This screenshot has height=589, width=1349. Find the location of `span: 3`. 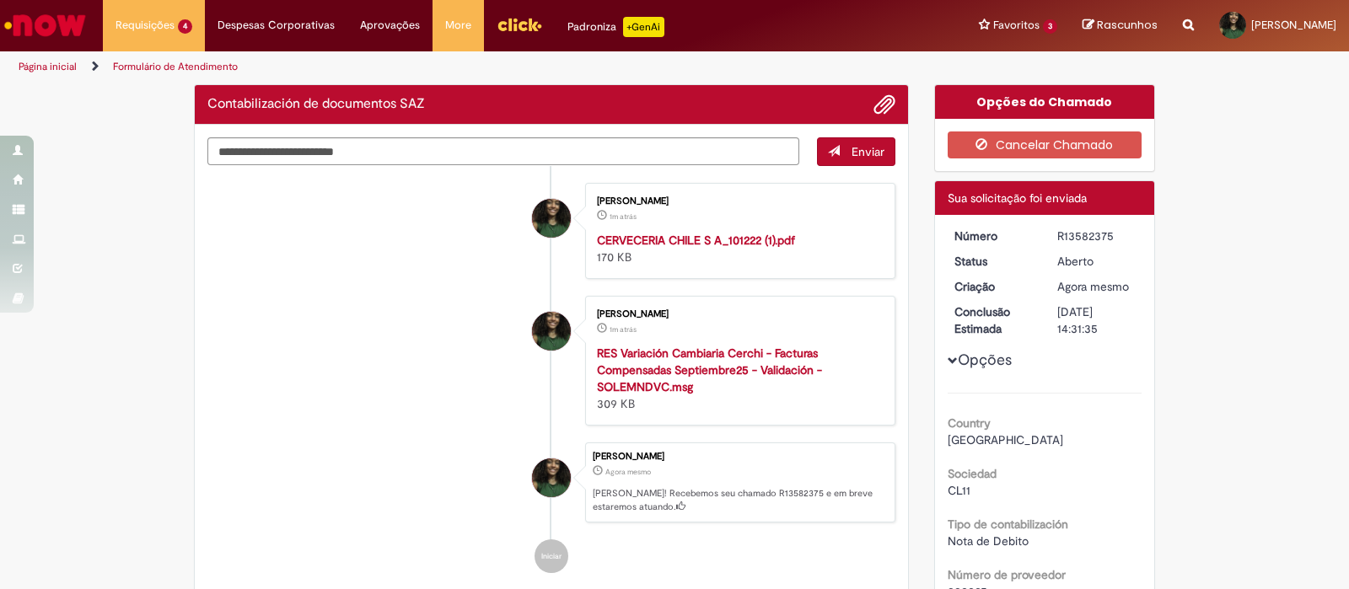

span: 3 is located at coordinates (1050, 26).